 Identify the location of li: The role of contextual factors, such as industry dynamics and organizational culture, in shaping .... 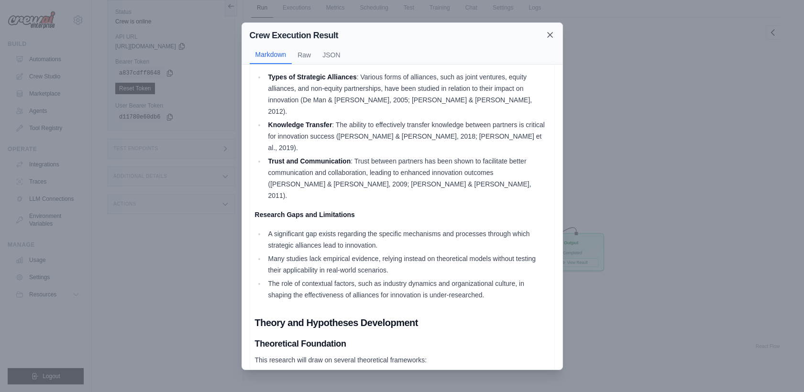
(407, 289).